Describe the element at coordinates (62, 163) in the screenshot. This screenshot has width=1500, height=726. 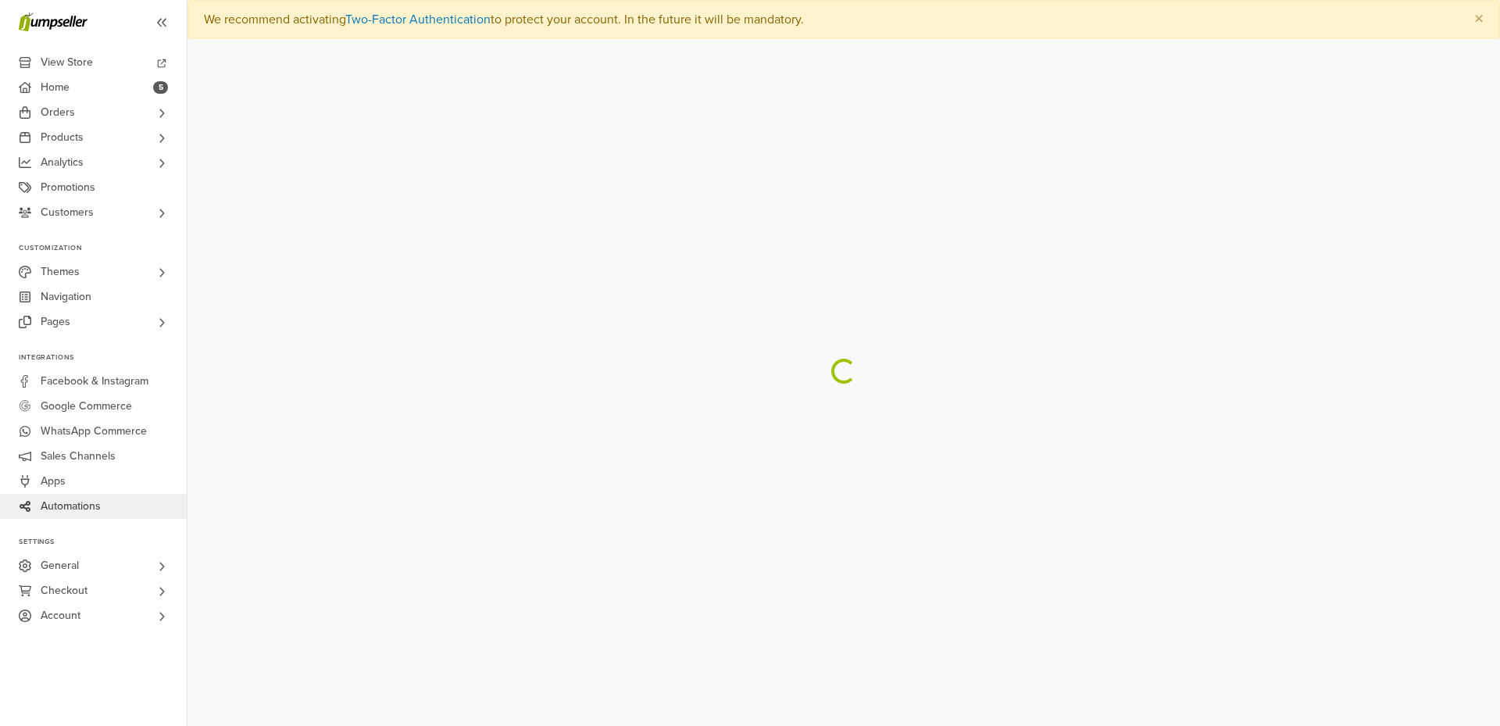
I see `span: Analytics` at that location.